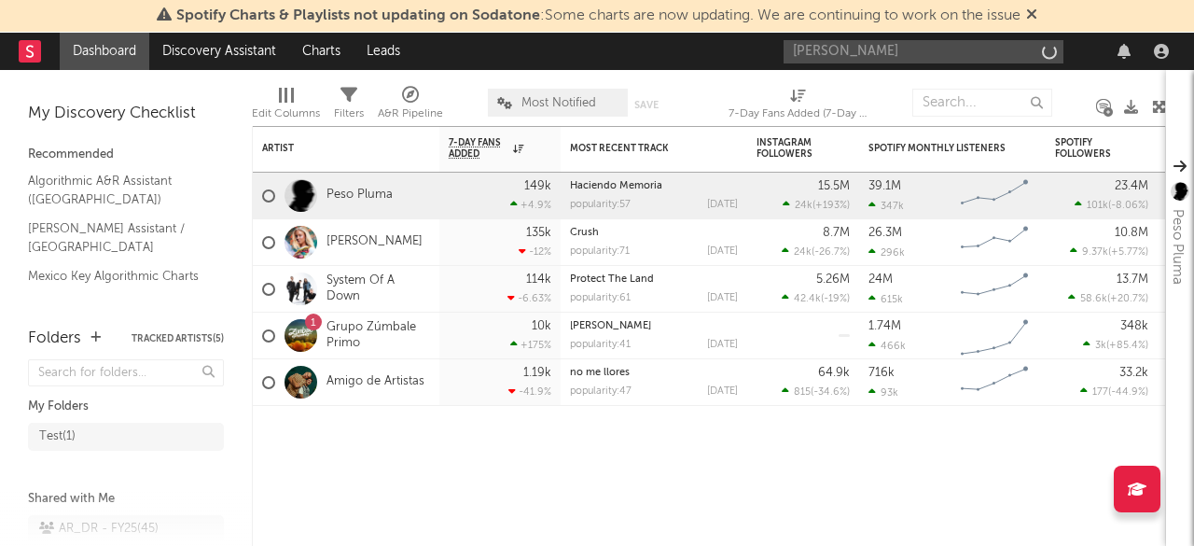 The height and width of the screenshot is (546, 1194). Describe the element at coordinates (530, 391) in the screenshot. I see `div: -41.9 %` at that location.